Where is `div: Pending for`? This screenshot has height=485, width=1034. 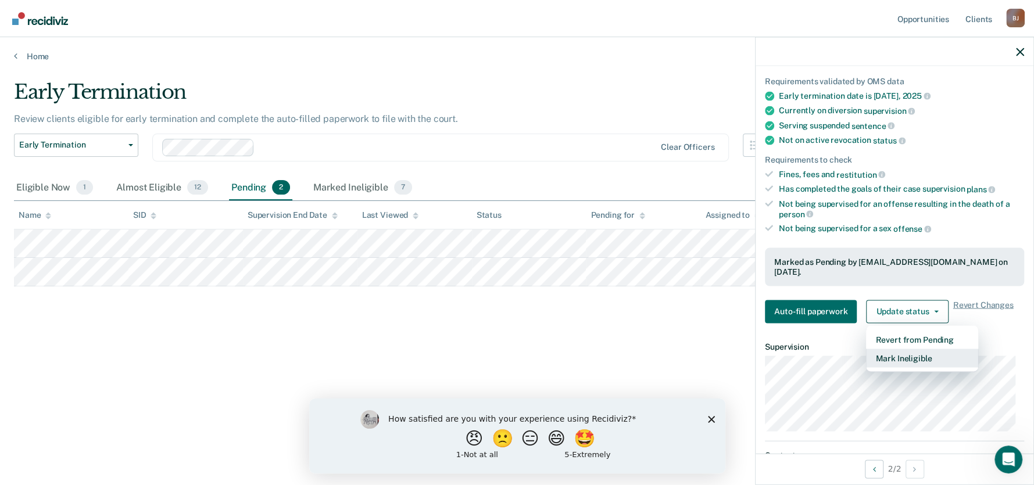 div: Pending for is located at coordinates (617, 215).